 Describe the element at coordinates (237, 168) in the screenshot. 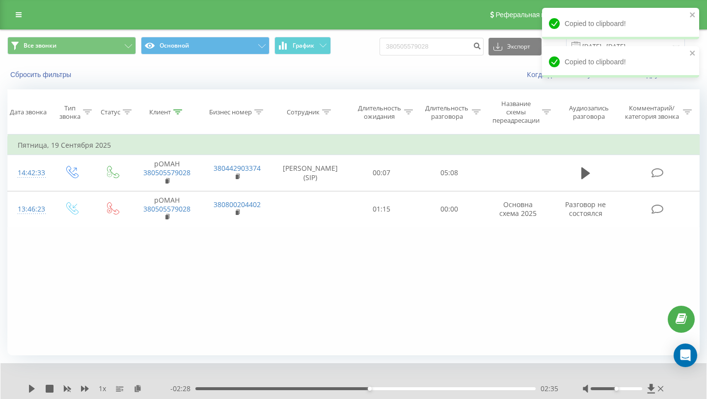

I see `a: 380442903374` at that location.